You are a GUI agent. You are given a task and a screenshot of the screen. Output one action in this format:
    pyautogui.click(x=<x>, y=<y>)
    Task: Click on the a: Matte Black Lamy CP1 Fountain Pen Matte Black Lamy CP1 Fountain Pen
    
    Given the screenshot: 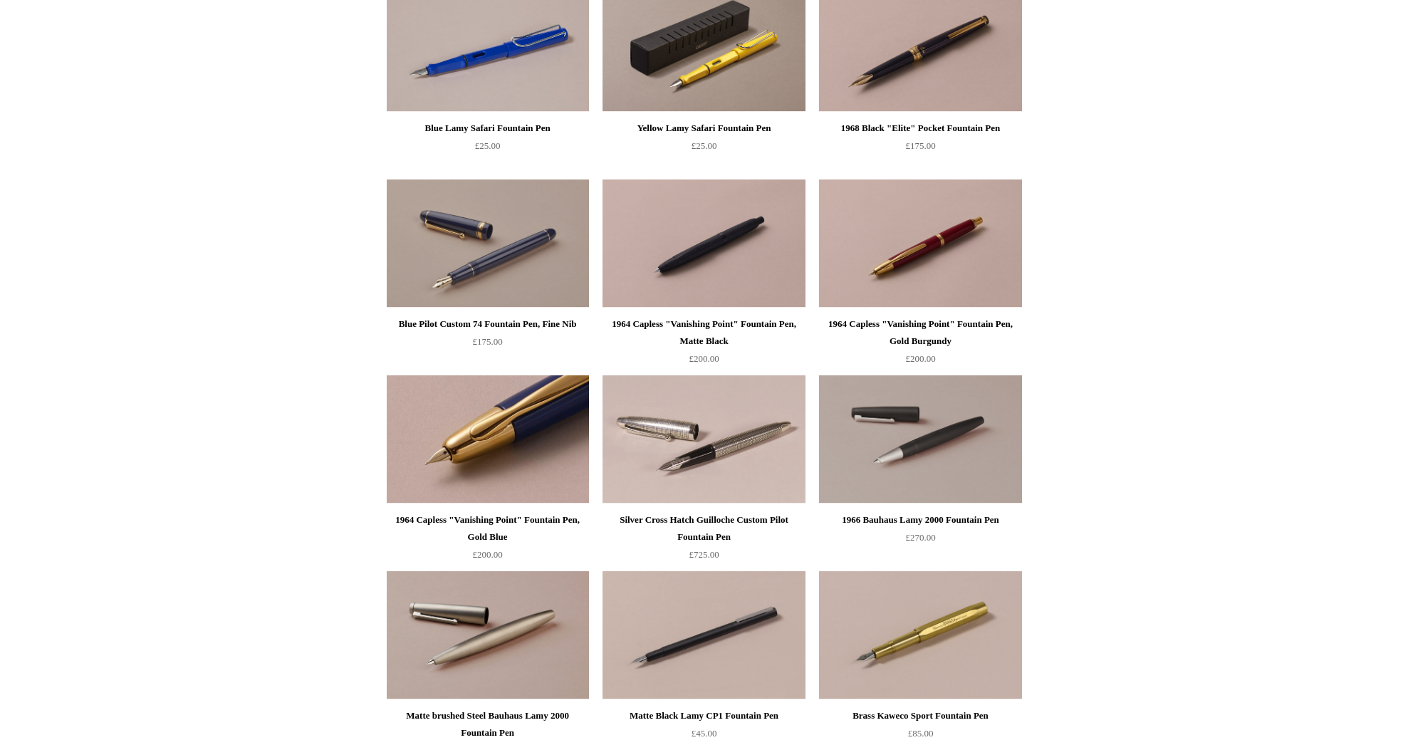 What is the action you would take?
    pyautogui.click(x=704, y=635)
    